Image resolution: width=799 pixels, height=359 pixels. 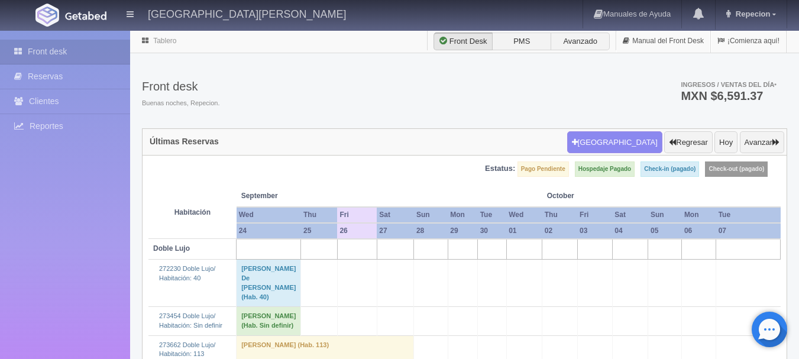 I want to click on h4: Últimas Reservas, so click(x=184, y=141).